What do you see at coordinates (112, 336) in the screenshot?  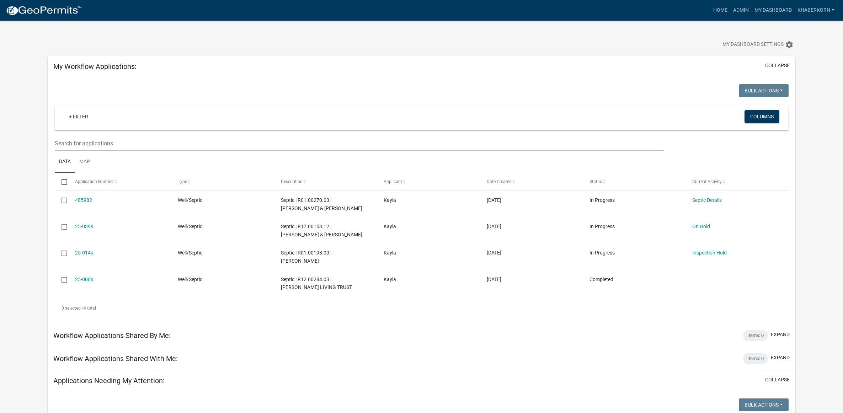 I see `h5: Workflow Applications Shared By Me:` at bounding box center [112, 336].